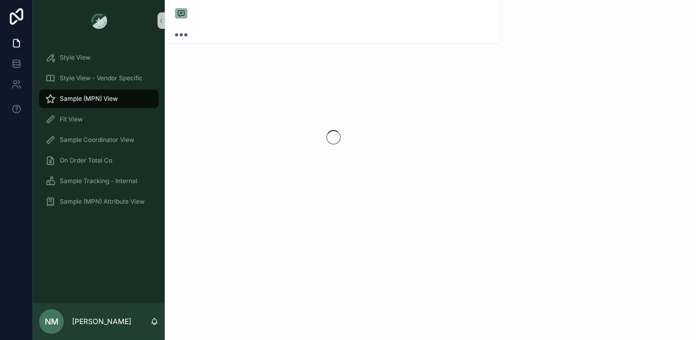  What do you see at coordinates (99, 21) in the screenshot?
I see `img: App logo` at bounding box center [99, 21].